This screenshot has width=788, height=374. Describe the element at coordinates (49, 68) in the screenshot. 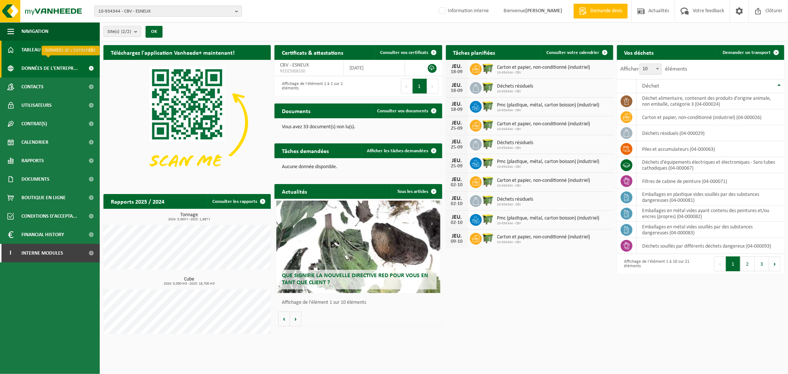

I see `span: Données de l'entrepr...` at that location.